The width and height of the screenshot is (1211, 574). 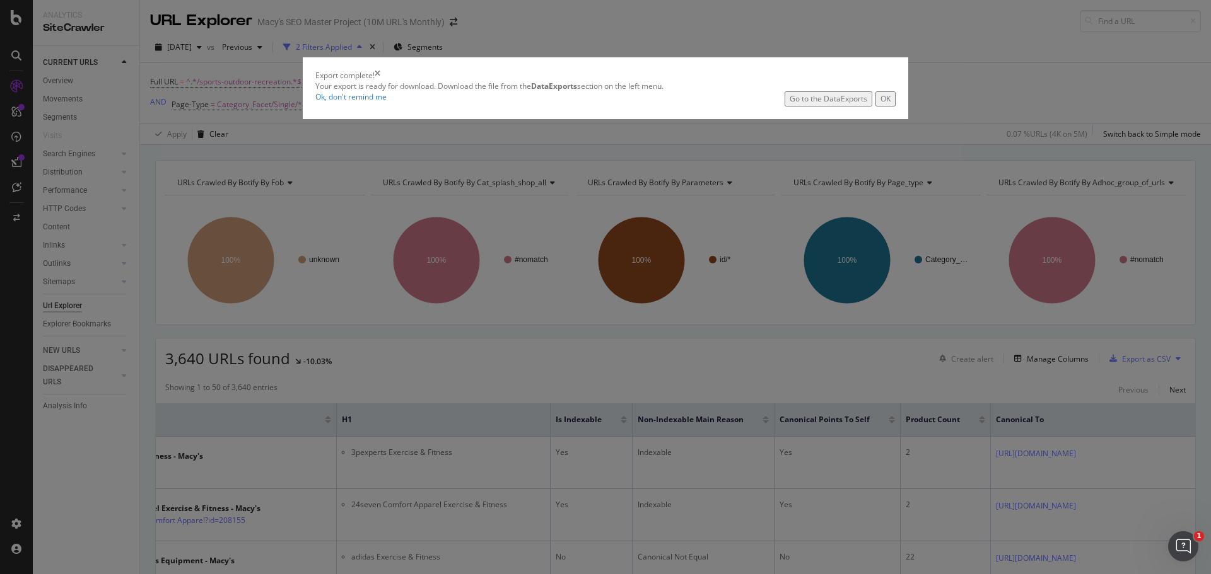 I want to click on div: modal, so click(x=605, y=88).